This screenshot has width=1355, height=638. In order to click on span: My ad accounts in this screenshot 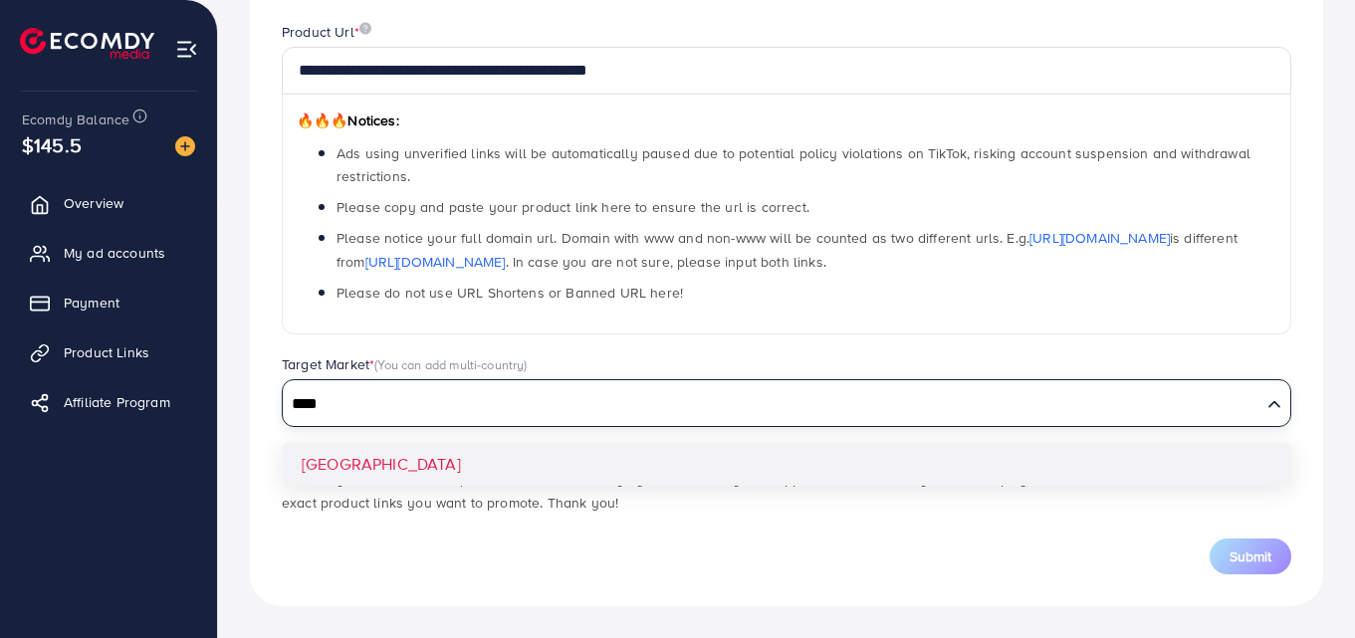, I will do `click(114, 253)`.